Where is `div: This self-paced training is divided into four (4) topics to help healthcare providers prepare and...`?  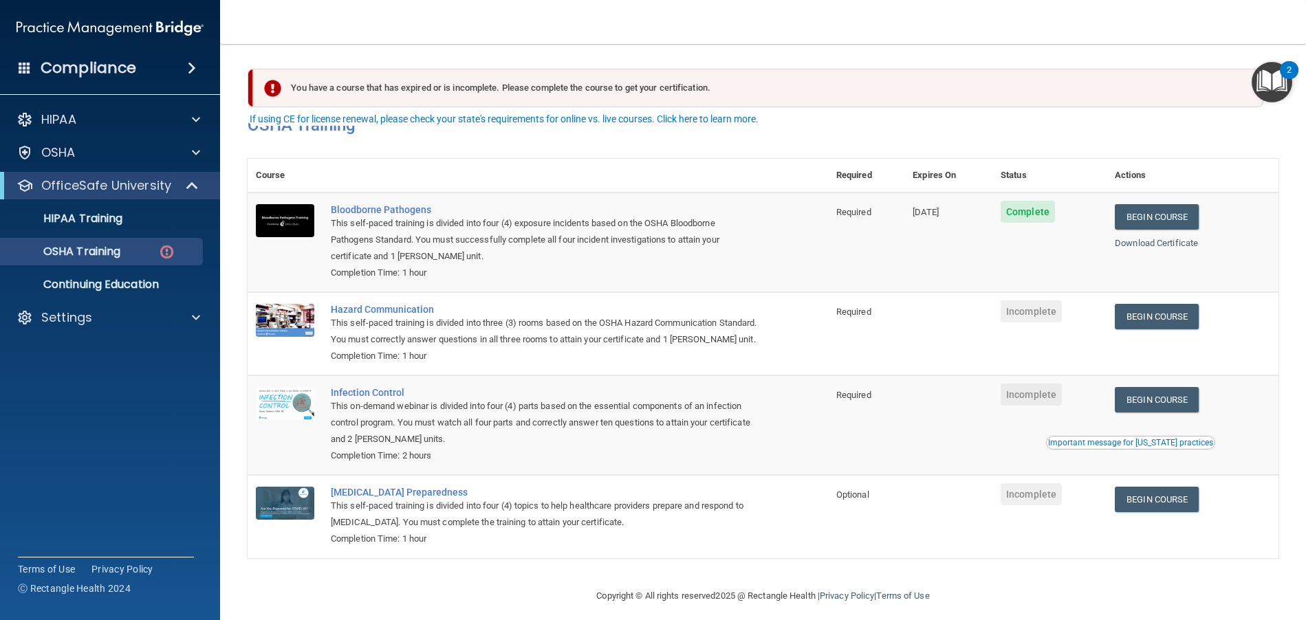 div: This self-paced training is divided into four (4) topics to help healthcare providers prepare and... is located at coordinates (545, 514).